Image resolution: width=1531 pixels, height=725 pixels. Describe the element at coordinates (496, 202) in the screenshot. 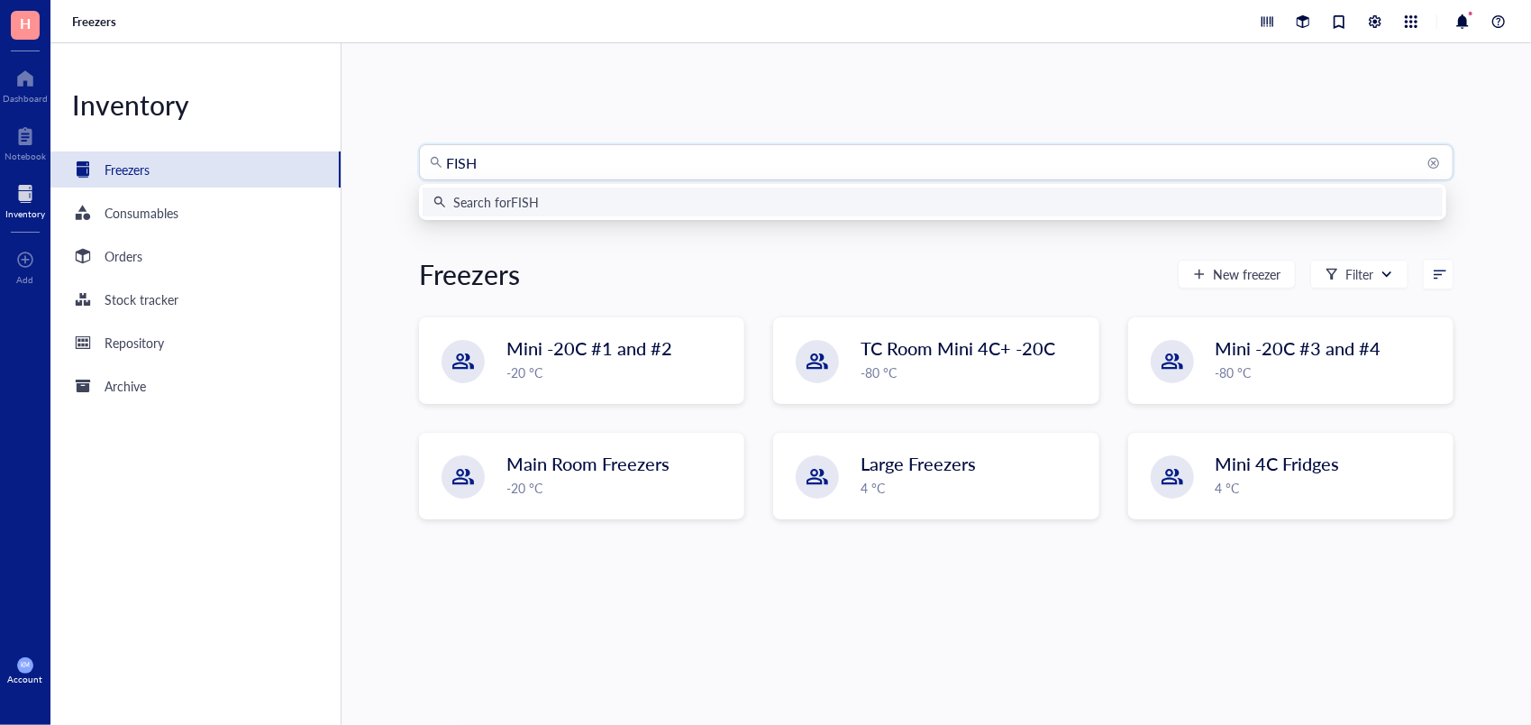

I see `div: Search for FISH` at that location.